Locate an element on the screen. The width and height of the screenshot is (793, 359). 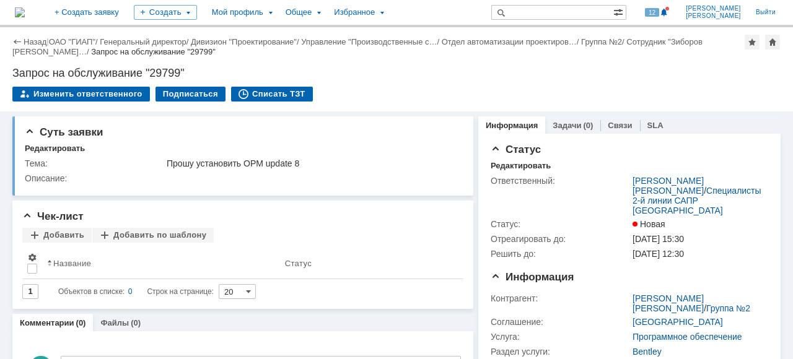
span: Чек-лист is located at coordinates (53, 216).